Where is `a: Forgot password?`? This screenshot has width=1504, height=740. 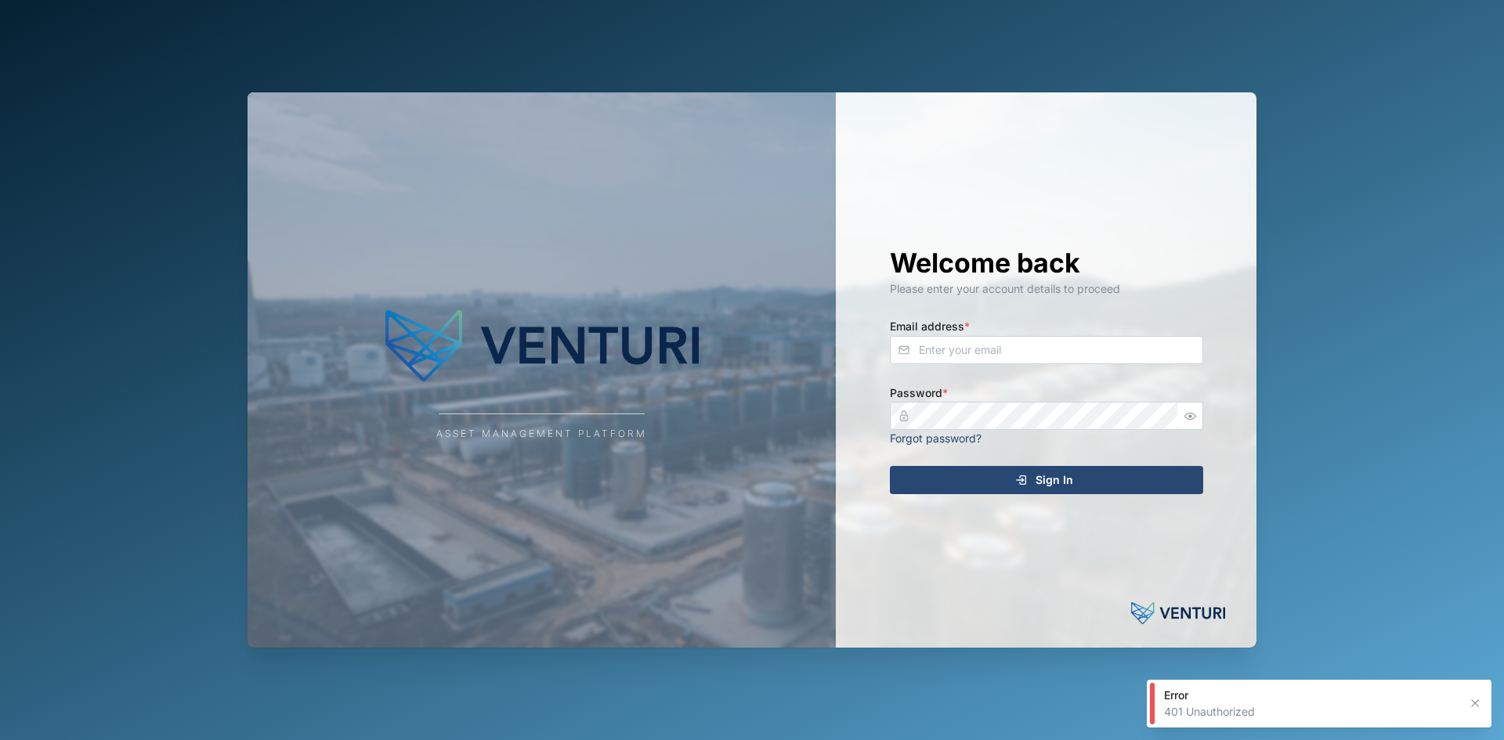
a: Forgot password? is located at coordinates (935, 438).